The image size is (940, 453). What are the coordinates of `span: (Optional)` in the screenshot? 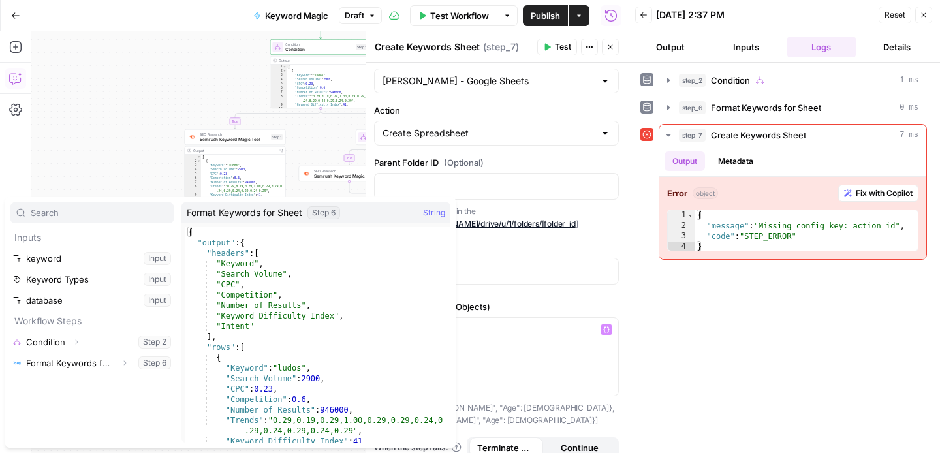 It's located at (463, 163).